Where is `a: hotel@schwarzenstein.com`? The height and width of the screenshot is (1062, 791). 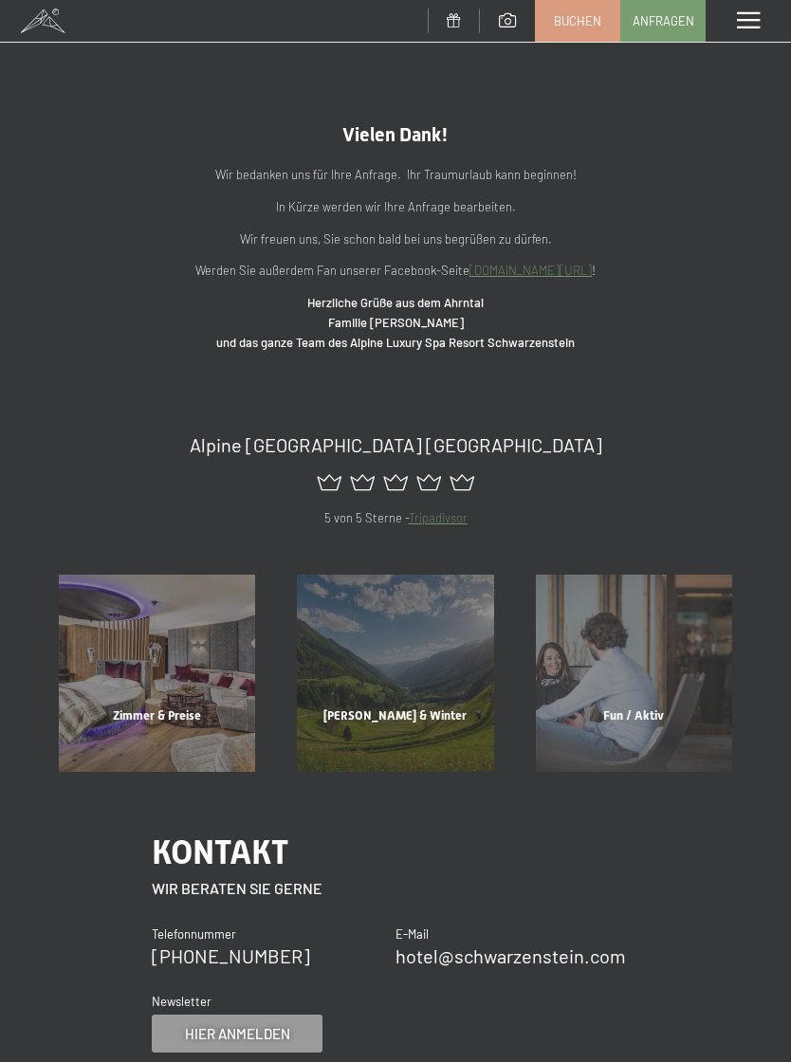 a: hotel@schwarzenstein.com is located at coordinates (510, 956).